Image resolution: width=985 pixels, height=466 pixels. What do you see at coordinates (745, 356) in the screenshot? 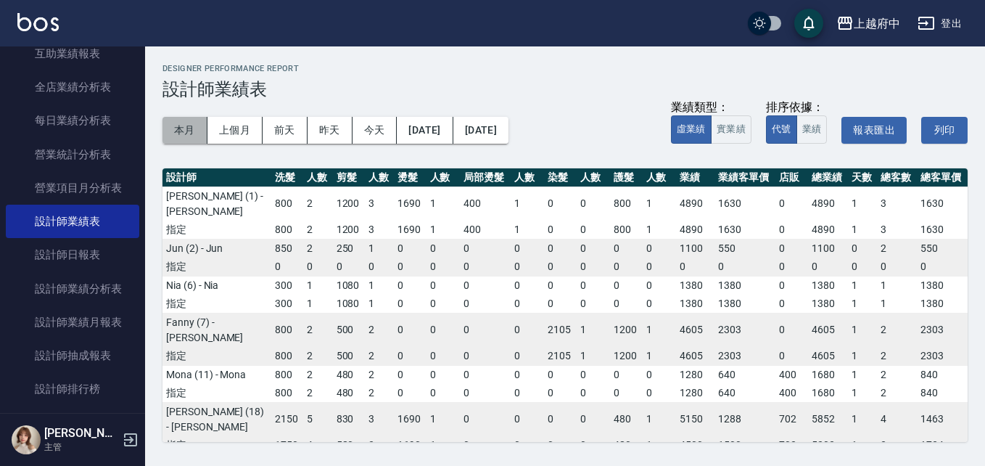
I see `td: 2303` at bounding box center [745, 356].